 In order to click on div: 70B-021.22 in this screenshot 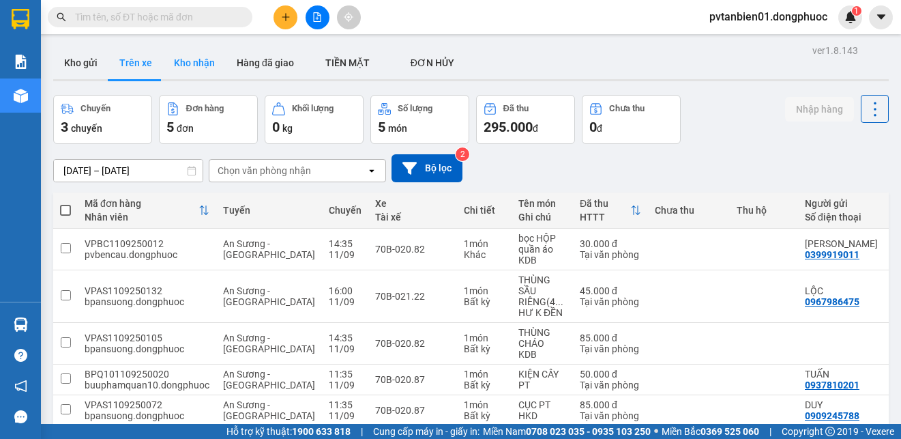, I will do `click(413, 296)`.